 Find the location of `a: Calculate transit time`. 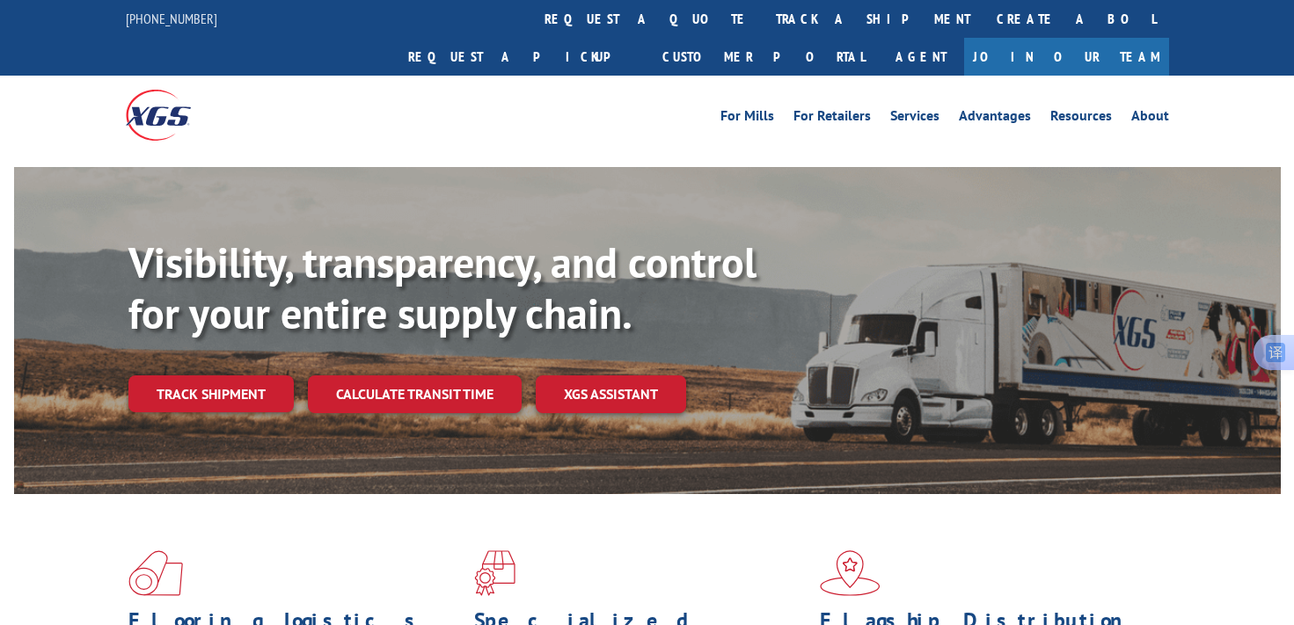

a: Calculate transit time is located at coordinates (414, 394).